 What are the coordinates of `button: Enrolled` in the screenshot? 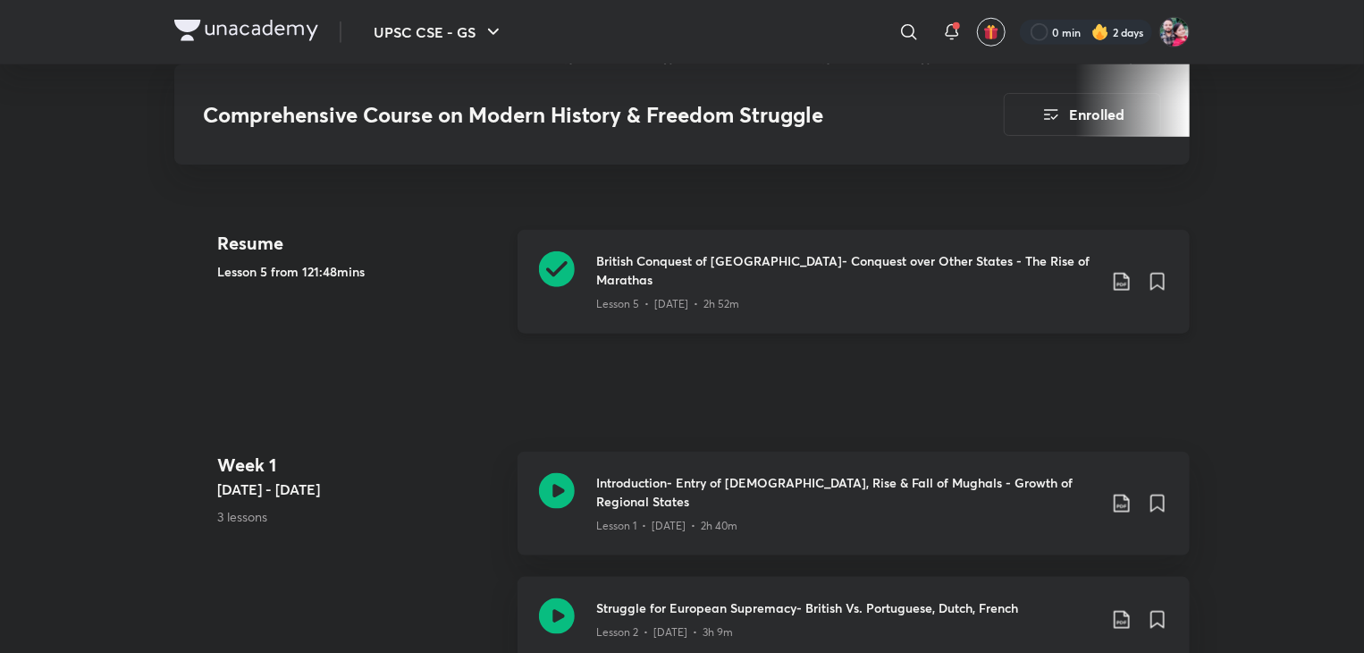 It's located at (1083, 114).